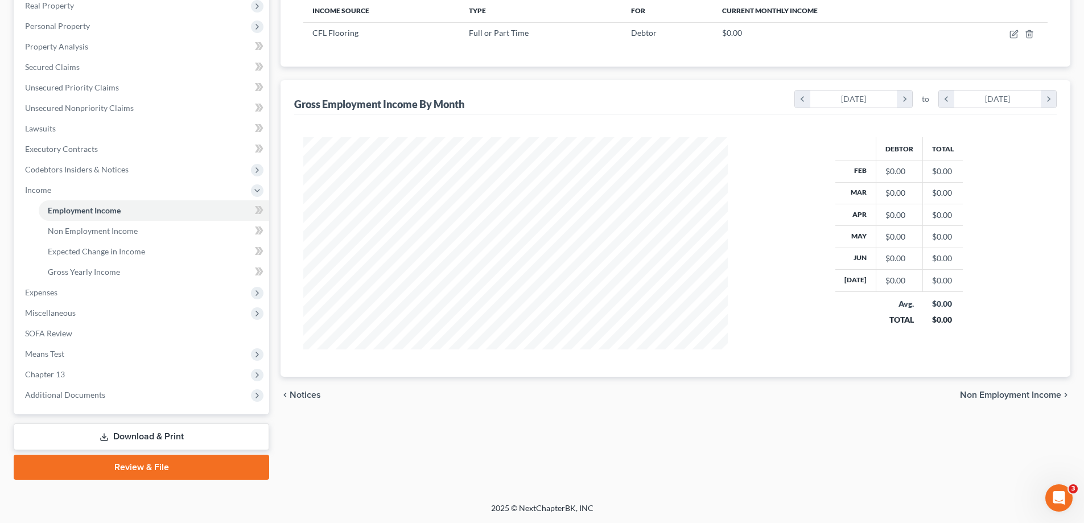 This screenshot has height=523, width=1084. I want to click on span: Lawsuits, so click(40, 128).